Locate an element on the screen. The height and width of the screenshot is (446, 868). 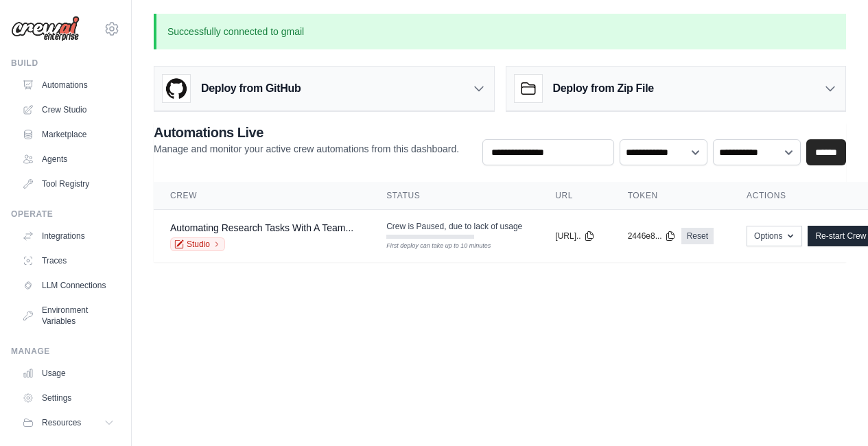
a: Automations is located at coordinates (68, 85).